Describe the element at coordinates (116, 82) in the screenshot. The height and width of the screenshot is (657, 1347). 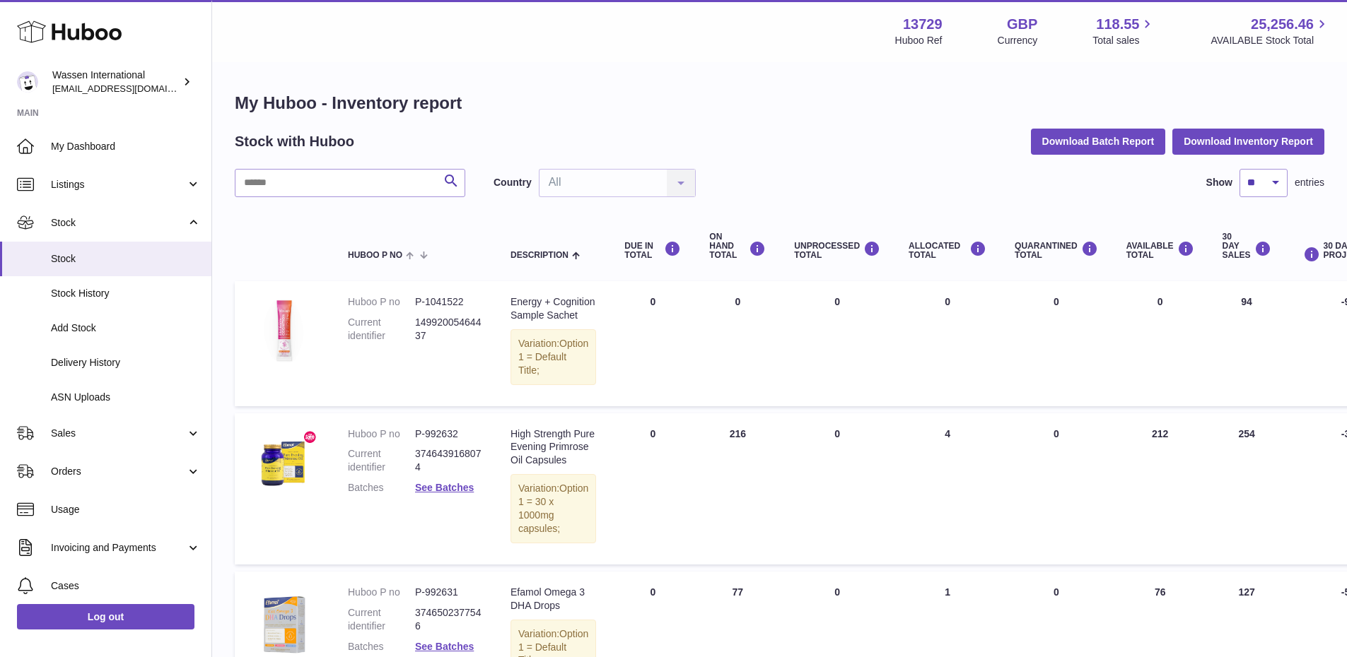
I see `div: Wassen International` at that location.